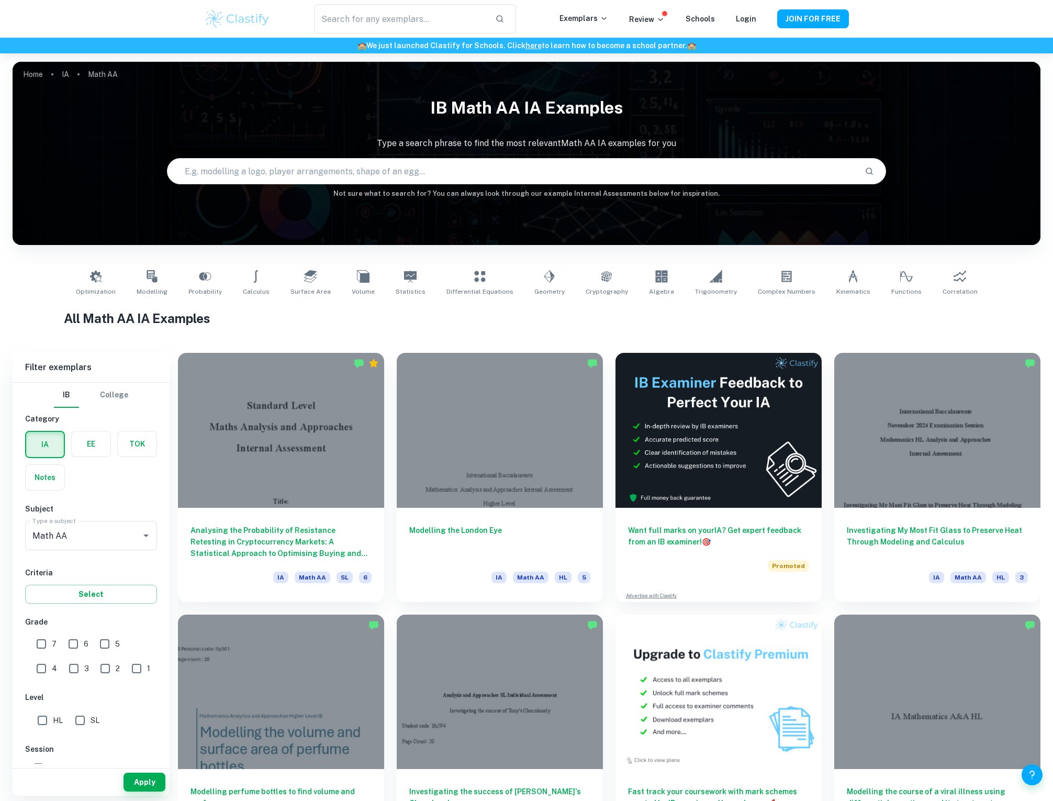 The width and height of the screenshot is (1053, 801). I want to click on span: Trigonometry, so click(716, 292).